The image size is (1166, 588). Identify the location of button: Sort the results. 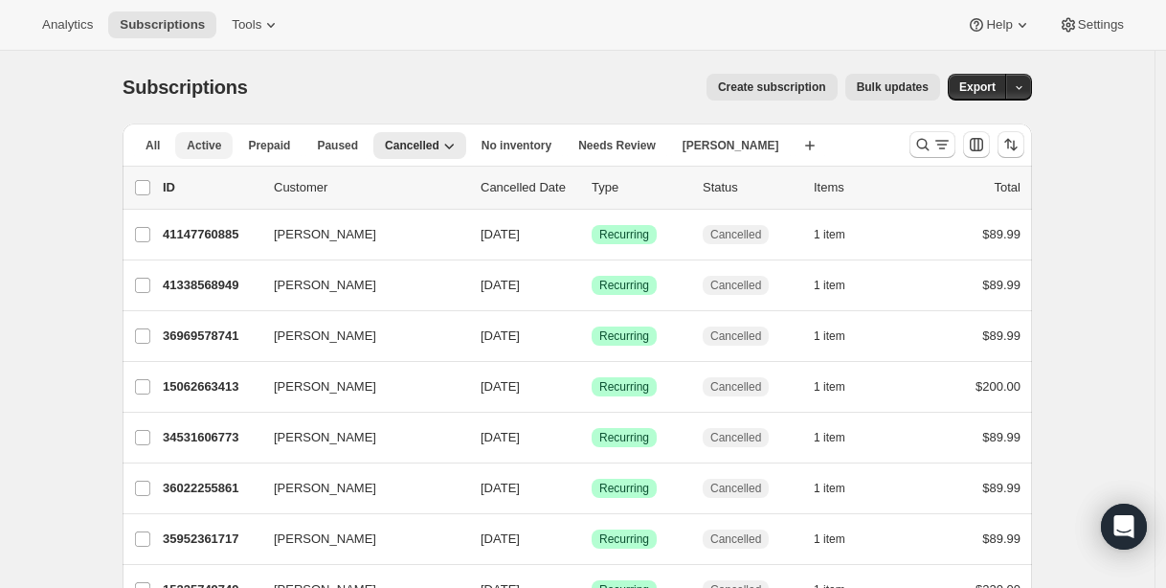
(1011, 145).